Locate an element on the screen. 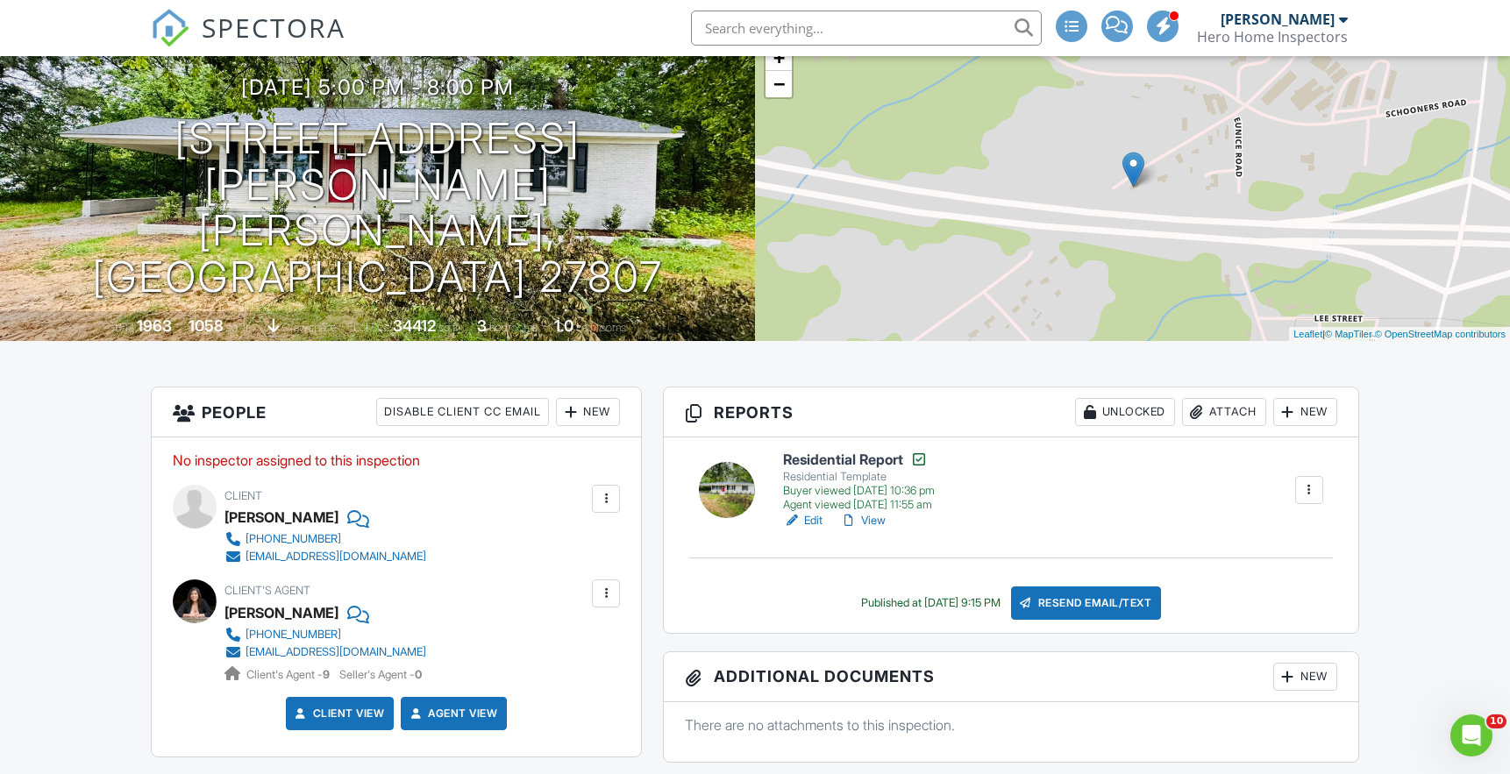 The image size is (1510, 774). div: Hero Home Inspectors is located at coordinates (1272, 37).